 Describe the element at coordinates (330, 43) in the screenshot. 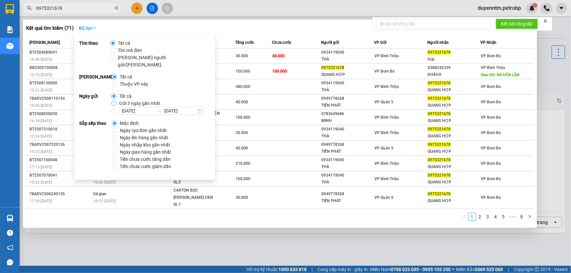

I see `span: Người gửi` at that location.